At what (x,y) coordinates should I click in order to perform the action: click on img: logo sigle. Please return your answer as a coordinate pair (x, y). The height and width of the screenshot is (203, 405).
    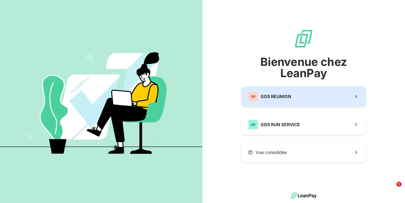
    Looking at the image, I should click on (303, 39).